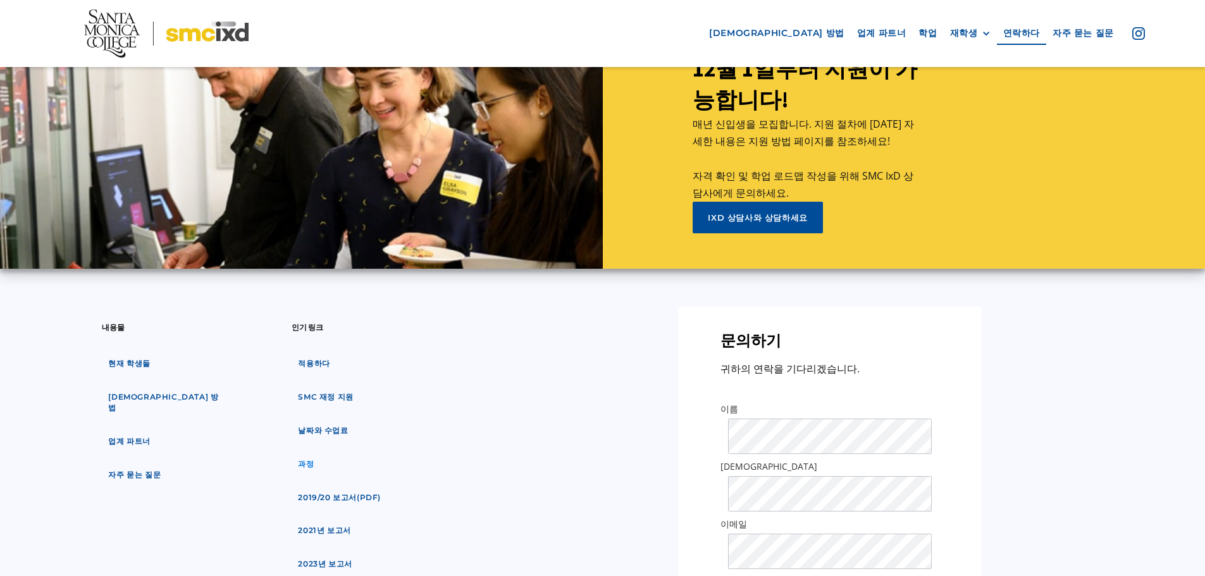  Describe the element at coordinates (129, 363) in the screenshot. I see `font: 현재 학생들` at that location.